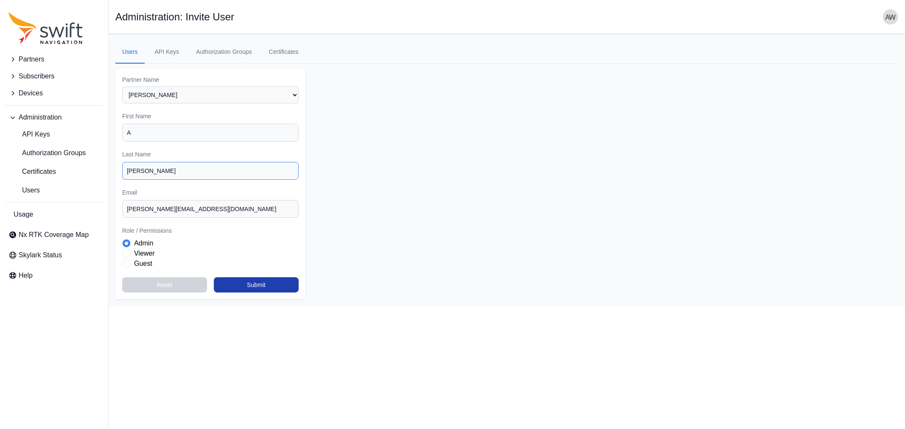  I want to click on span: Skylark Status, so click(40, 255).